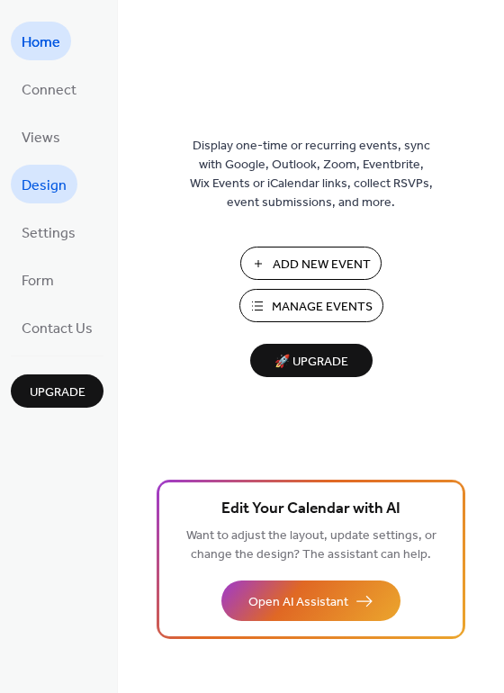 Image resolution: width=504 pixels, height=693 pixels. Describe the element at coordinates (57, 327) in the screenshot. I see `a: Contact Us` at that location.